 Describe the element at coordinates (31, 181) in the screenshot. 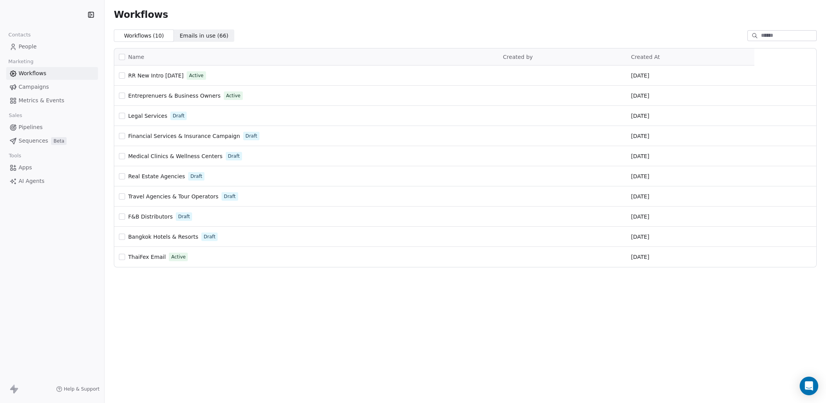

I see `span: AI Agents` at that location.